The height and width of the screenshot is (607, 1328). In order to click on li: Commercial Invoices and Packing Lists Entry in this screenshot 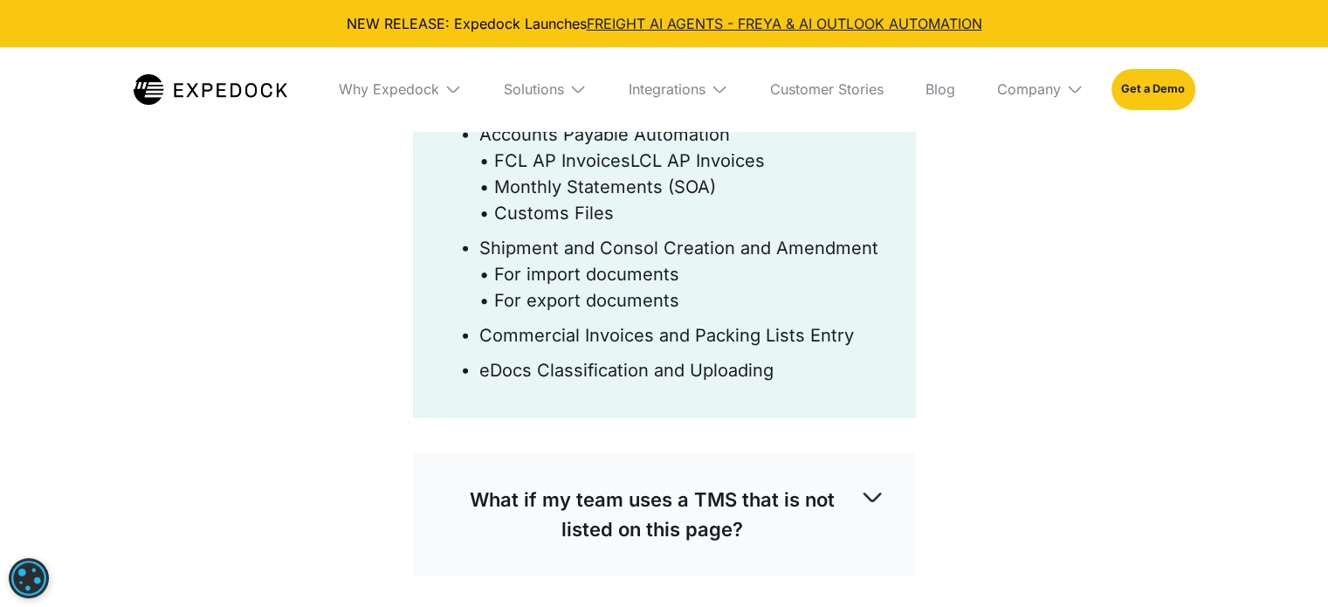, I will do `click(682, 335)`.